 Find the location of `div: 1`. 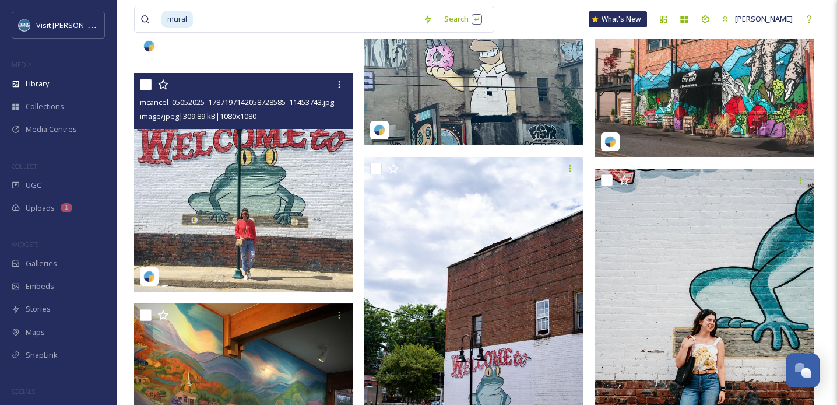

div: 1 is located at coordinates (66, 208).